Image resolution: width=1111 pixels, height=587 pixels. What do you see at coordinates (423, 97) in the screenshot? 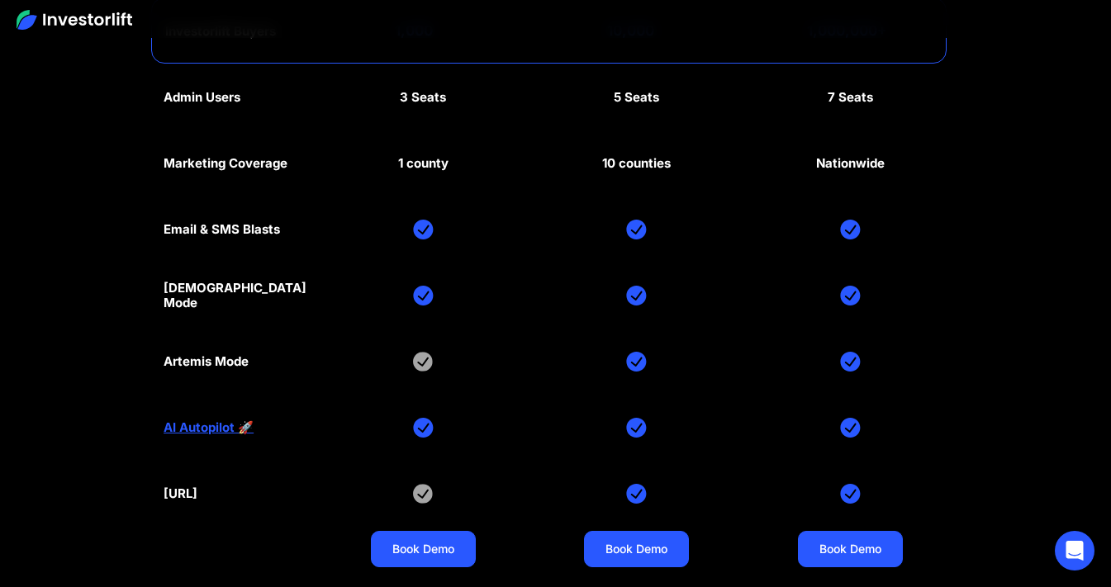
I see `div: 3 Seats` at bounding box center [423, 97].